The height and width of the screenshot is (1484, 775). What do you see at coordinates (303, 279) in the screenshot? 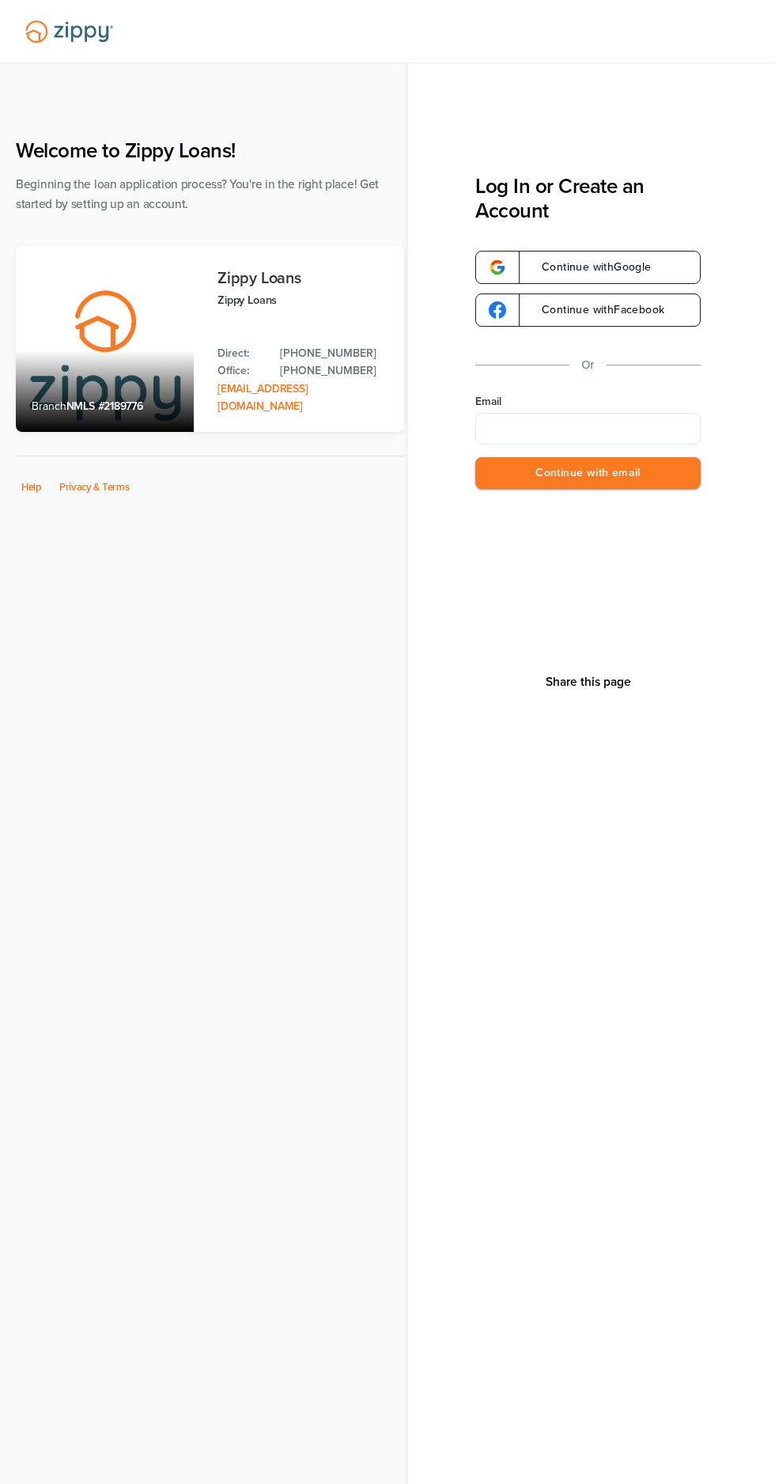
I see `h3: Zippy Loans` at bounding box center [303, 279].